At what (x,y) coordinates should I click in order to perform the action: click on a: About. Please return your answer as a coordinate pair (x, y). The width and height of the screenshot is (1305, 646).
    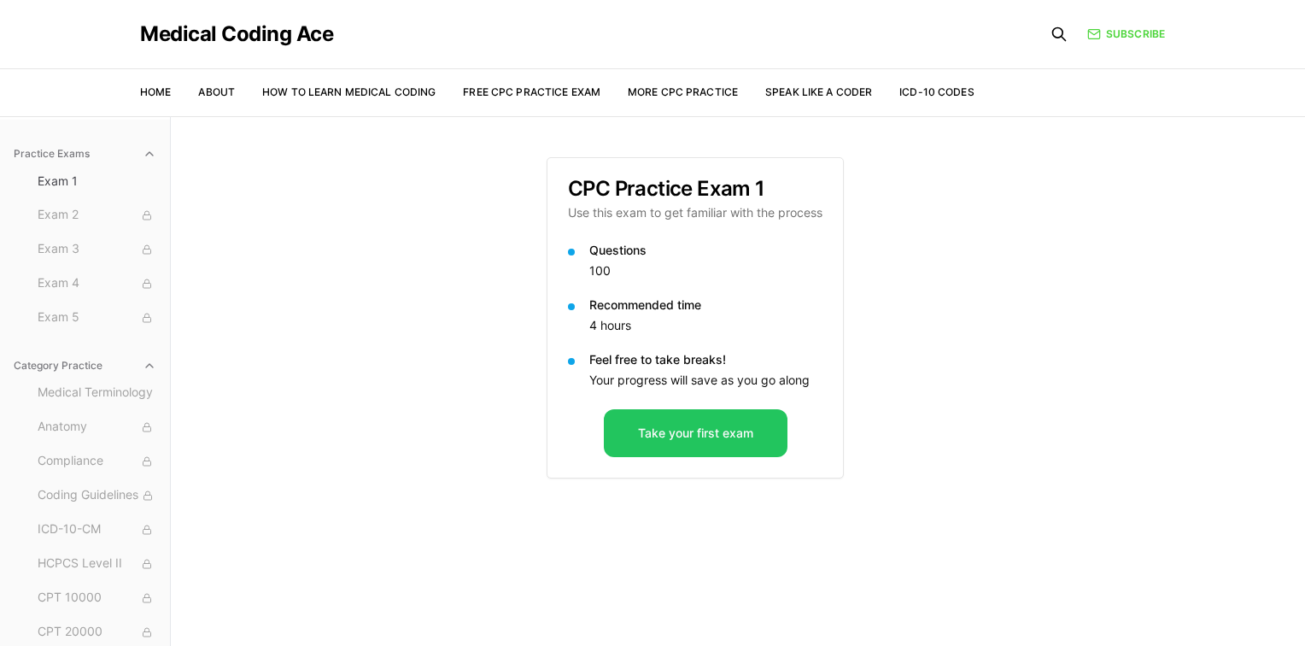
    Looking at the image, I should click on (216, 91).